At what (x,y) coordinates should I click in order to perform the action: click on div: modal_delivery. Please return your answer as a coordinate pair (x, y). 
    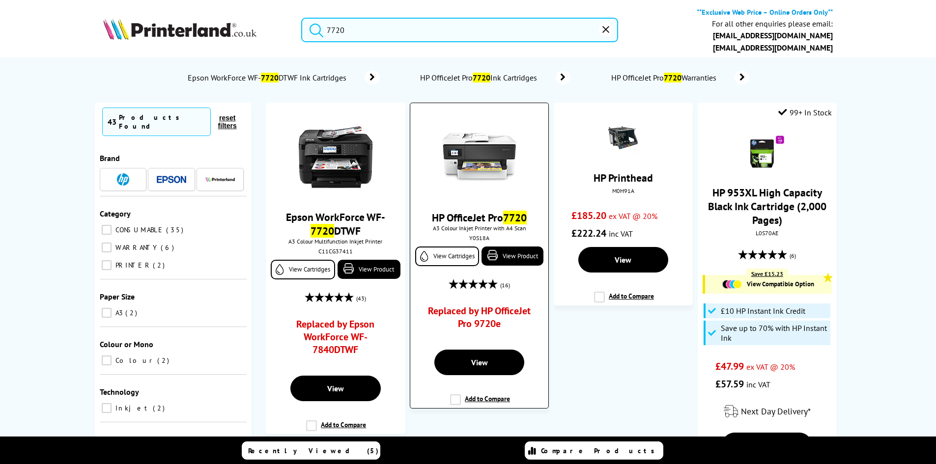
    Looking at the image, I should click on (767, 412).